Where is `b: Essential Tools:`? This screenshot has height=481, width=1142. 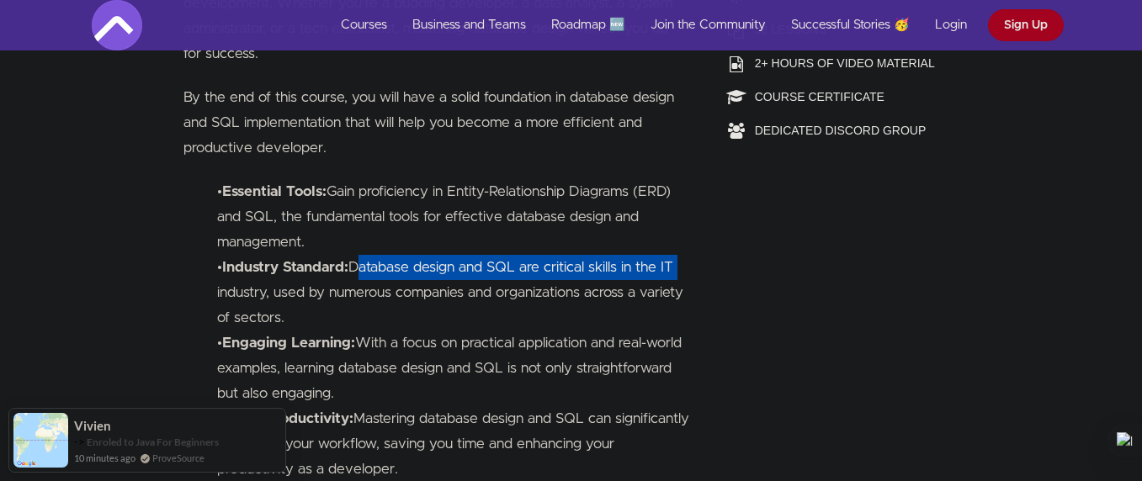 b: Essential Tools: is located at coordinates (274, 191).